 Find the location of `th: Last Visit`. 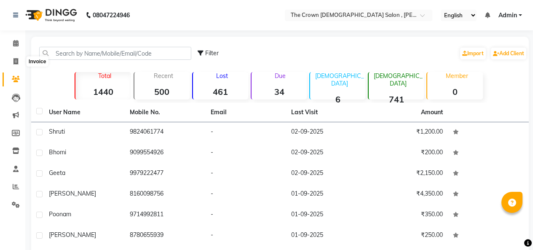

th: Last Visit is located at coordinates (326, 112).